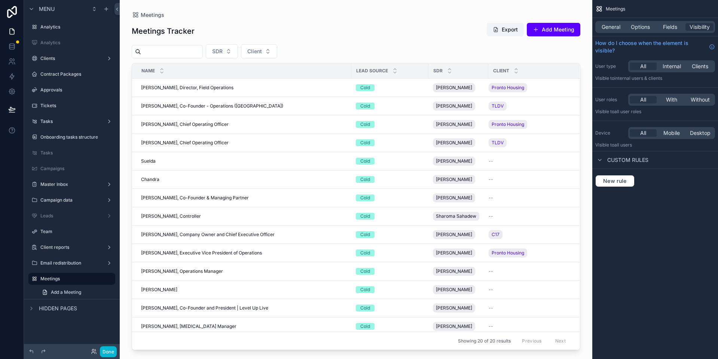 This screenshot has width=718, height=359. What do you see at coordinates (700, 100) in the screenshot?
I see `span: Without` at bounding box center [700, 100].